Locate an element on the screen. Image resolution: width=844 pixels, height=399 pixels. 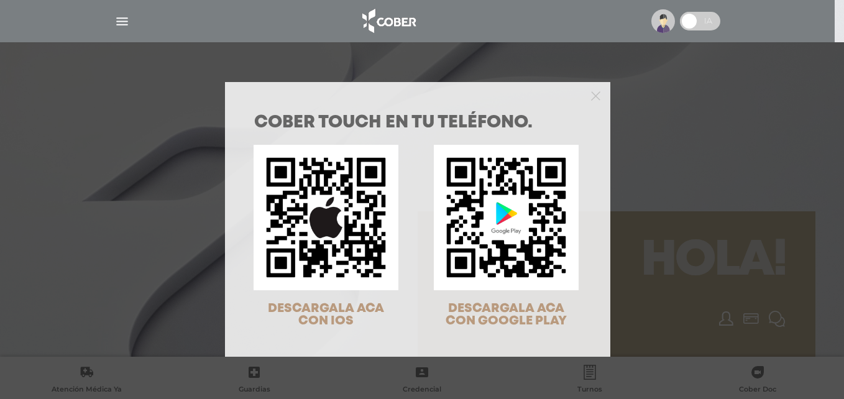
button: Close is located at coordinates (595, 95).